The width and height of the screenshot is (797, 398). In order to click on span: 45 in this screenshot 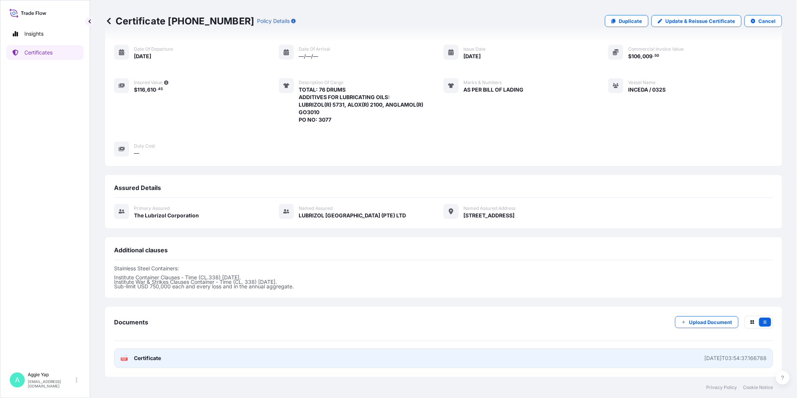, I will do `click(160, 89)`.